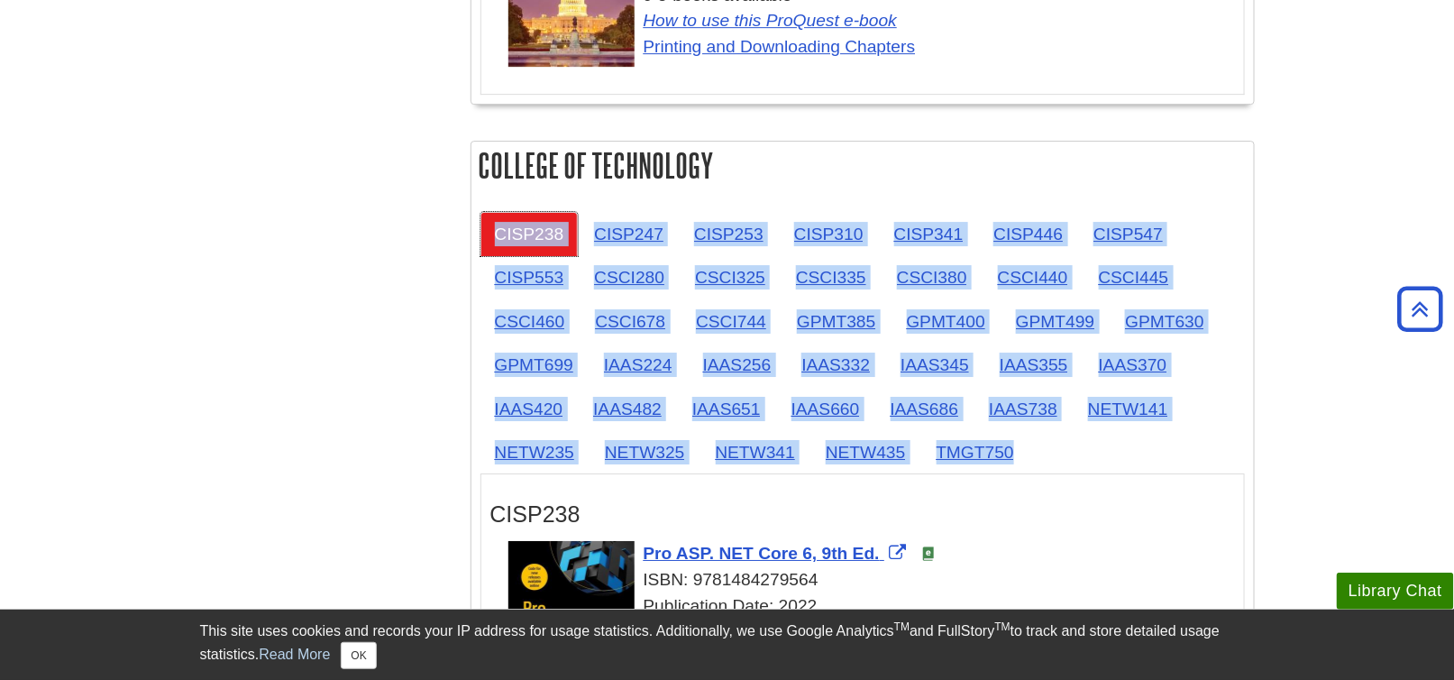 The image size is (1454, 680). I want to click on div: ISBN: 9781484279564, so click(872, 580).